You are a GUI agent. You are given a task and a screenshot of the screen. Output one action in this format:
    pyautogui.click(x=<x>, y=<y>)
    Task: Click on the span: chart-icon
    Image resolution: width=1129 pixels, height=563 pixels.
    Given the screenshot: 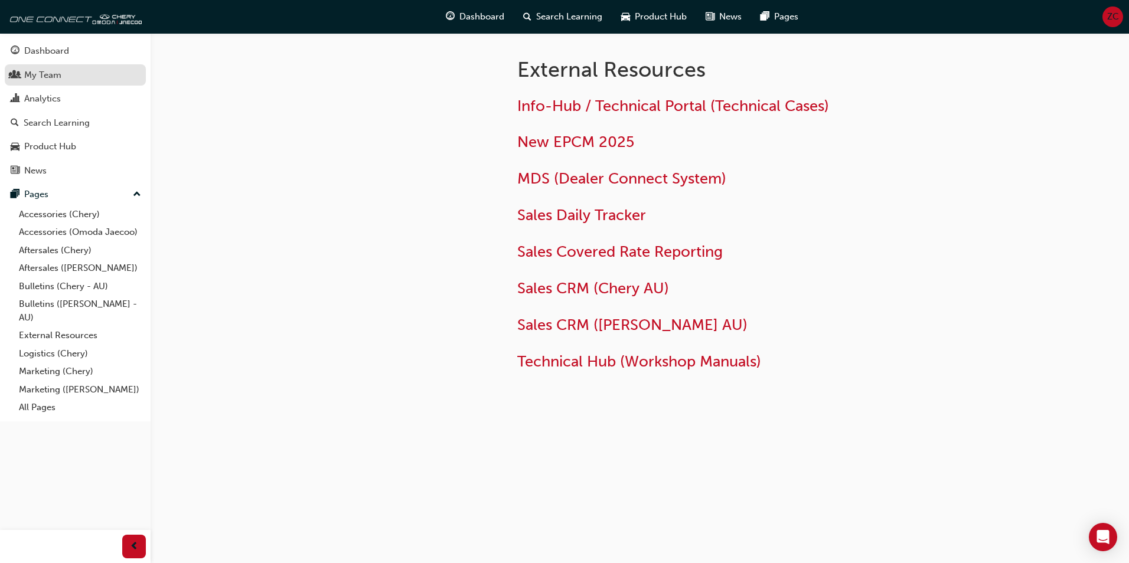 What is the action you would take?
    pyautogui.click(x=15, y=99)
    